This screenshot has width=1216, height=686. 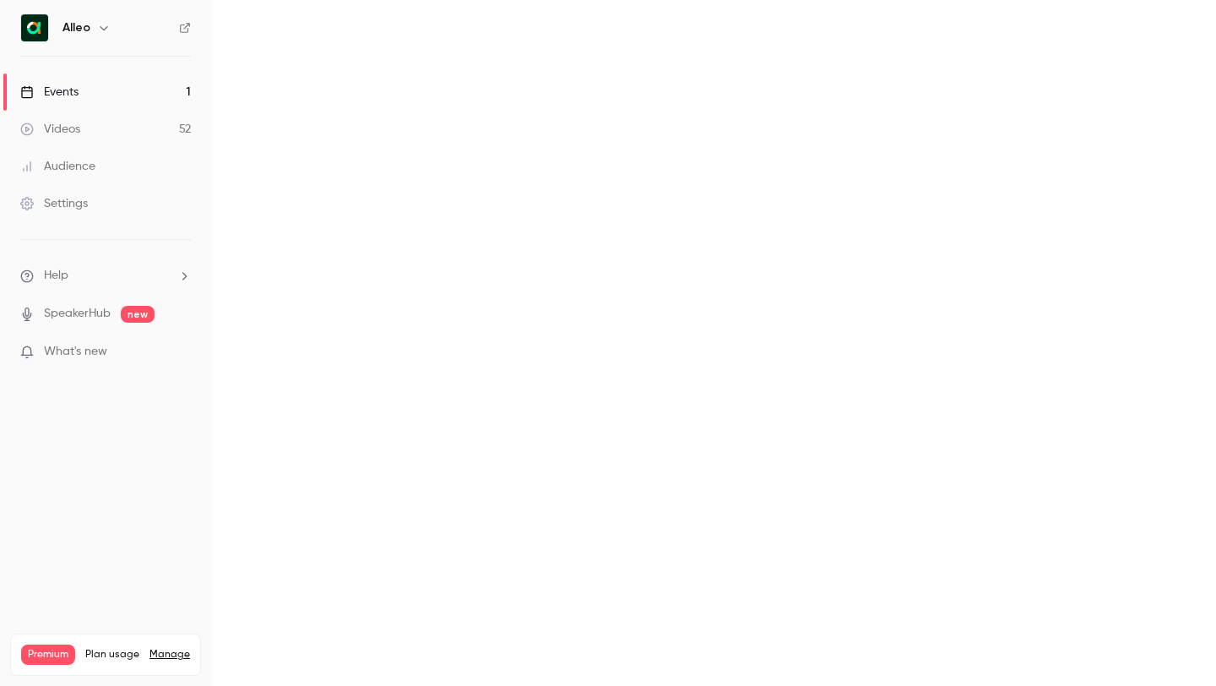 What do you see at coordinates (170, 655) in the screenshot?
I see `a: Manage` at bounding box center [170, 655].